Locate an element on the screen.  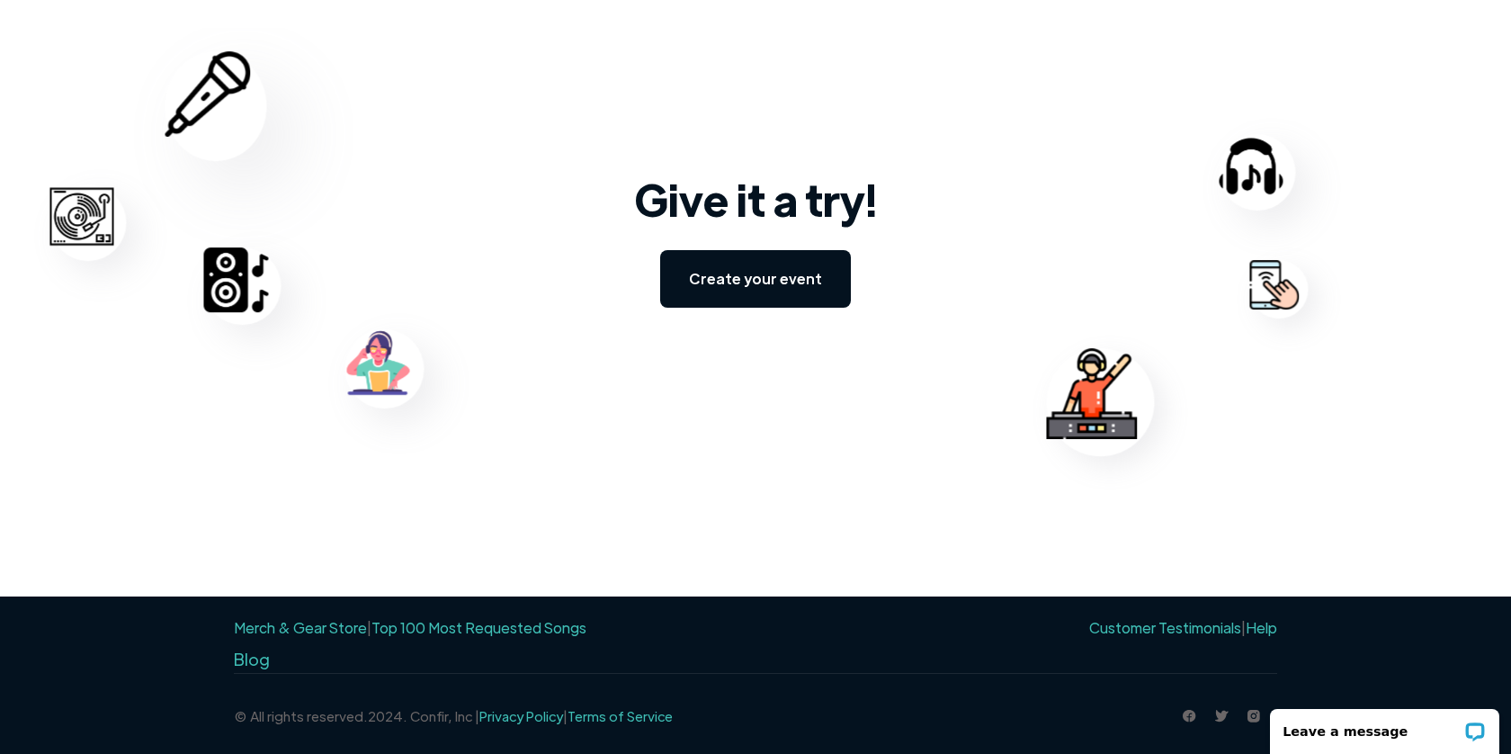
img: man djing is located at coordinates (1091, 394).